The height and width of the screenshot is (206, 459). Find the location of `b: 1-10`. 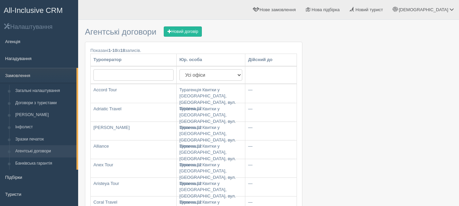

b: 1-10 is located at coordinates (113, 50).